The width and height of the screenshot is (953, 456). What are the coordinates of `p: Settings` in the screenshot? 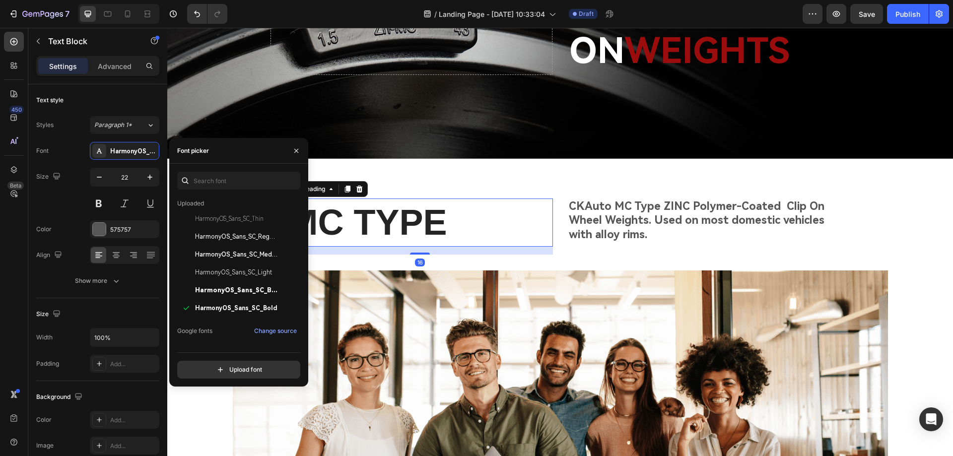 It's located at (63, 66).